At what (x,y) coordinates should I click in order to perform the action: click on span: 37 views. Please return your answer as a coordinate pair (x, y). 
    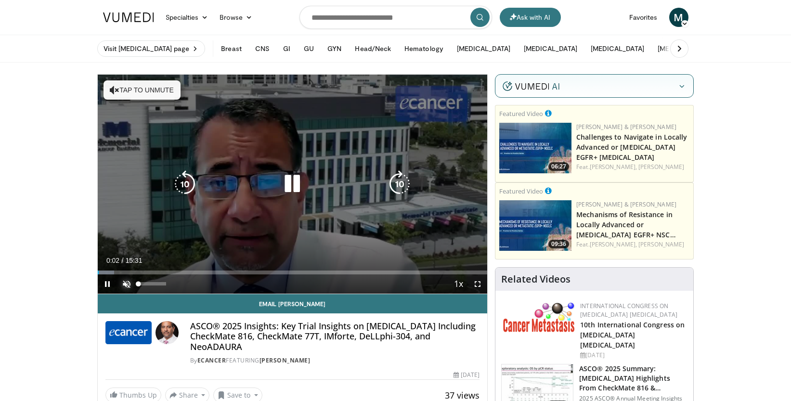
    Looking at the image, I should click on (462, 395).